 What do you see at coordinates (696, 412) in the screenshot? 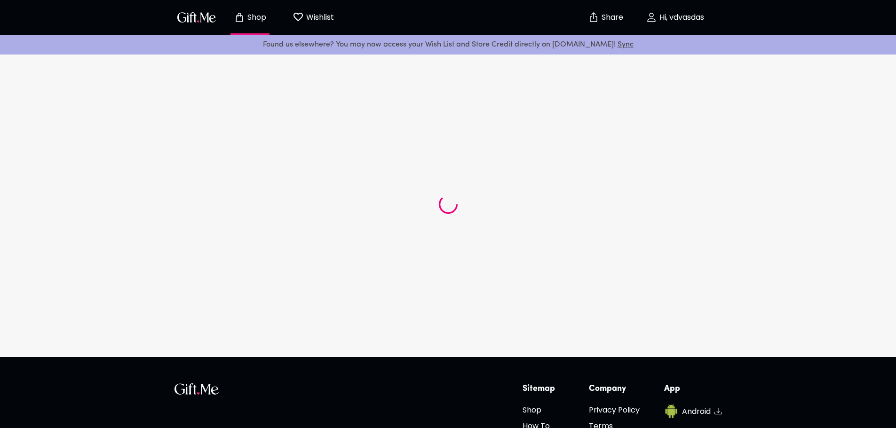
I see `h6: Android` at bounding box center [696, 412].